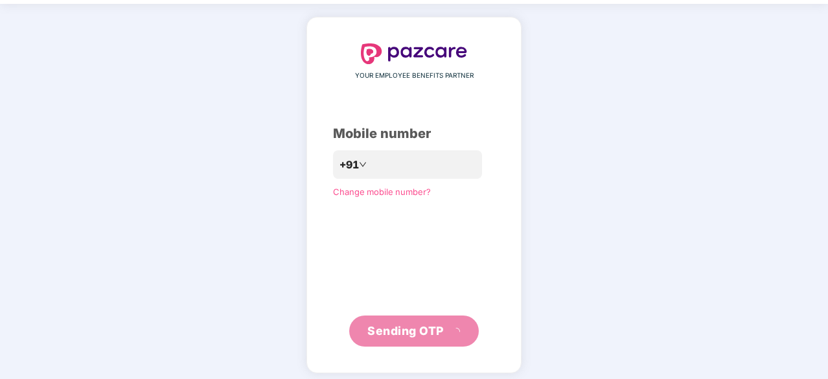 This screenshot has height=379, width=828. What do you see at coordinates (382, 192) in the screenshot?
I see `span: Change mobile number?` at bounding box center [382, 192].